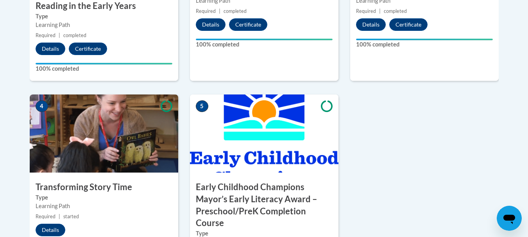 This screenshot has width=528, height=237. What do you see at coordinates (42, 106) in the screenshot?
I see `span: 4` at bounding box center [42, 106].